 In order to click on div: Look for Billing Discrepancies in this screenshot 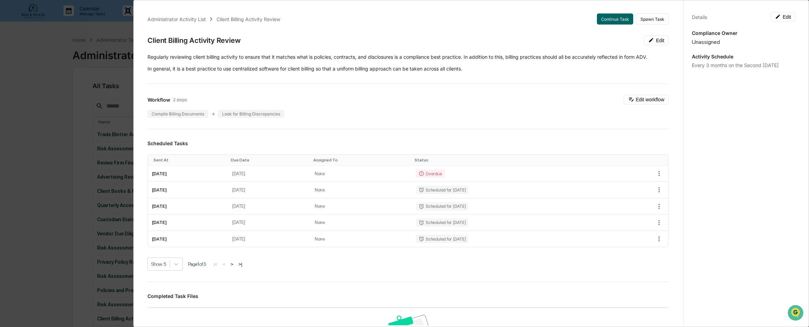, I will do `click(251, 114)`.